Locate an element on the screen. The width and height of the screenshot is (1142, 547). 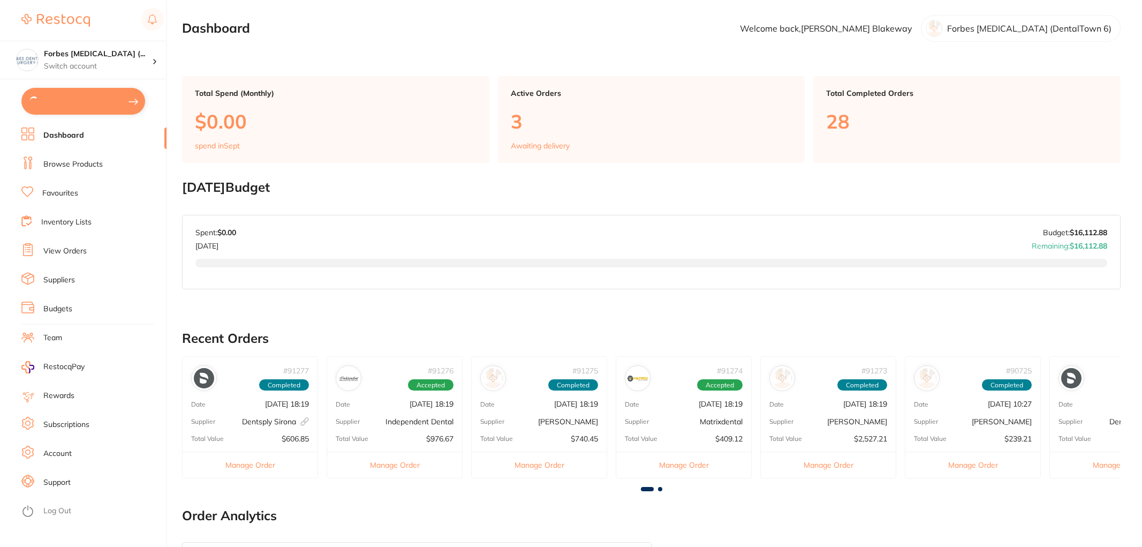
p: Total Spend (Monthly) is located at coordinates (336, 93).